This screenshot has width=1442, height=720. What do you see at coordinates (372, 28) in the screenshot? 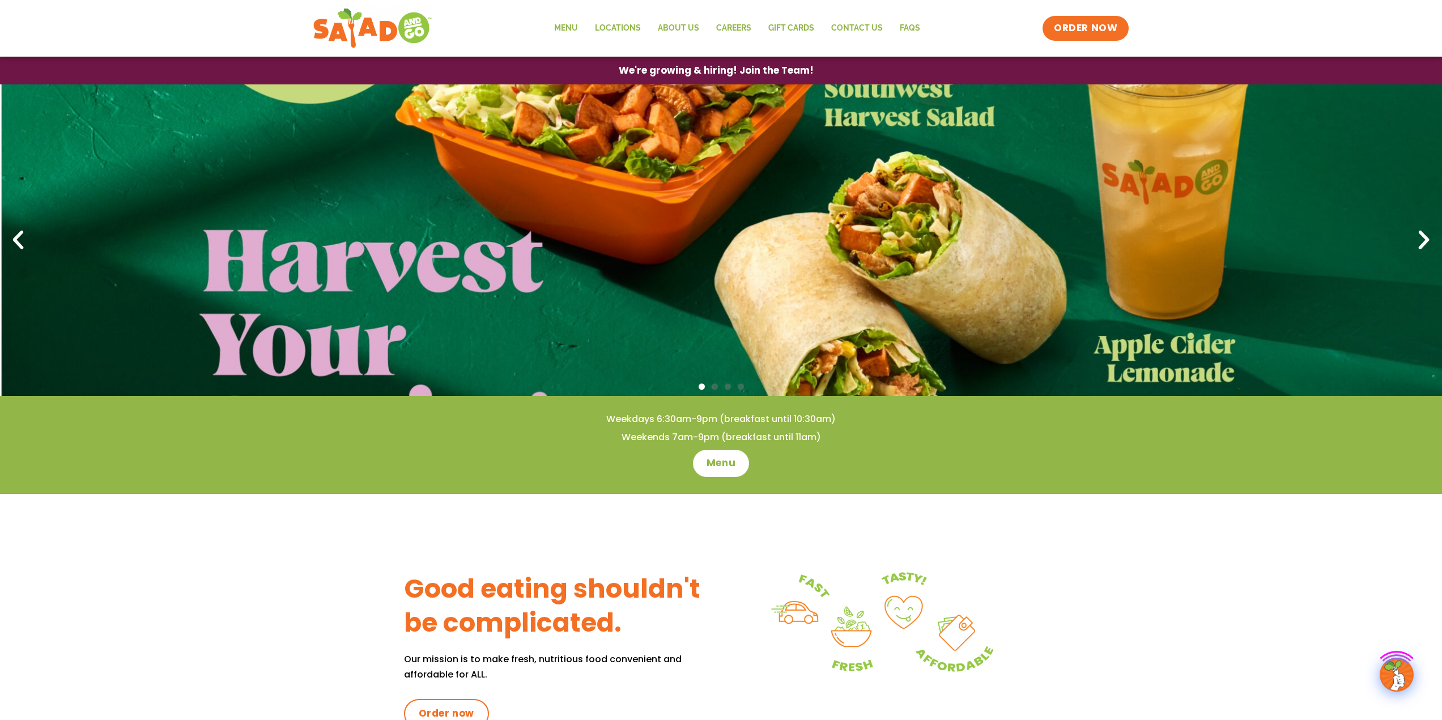
I see `img: new-SAG-logo-768×292` at bounding box center [372, 28].